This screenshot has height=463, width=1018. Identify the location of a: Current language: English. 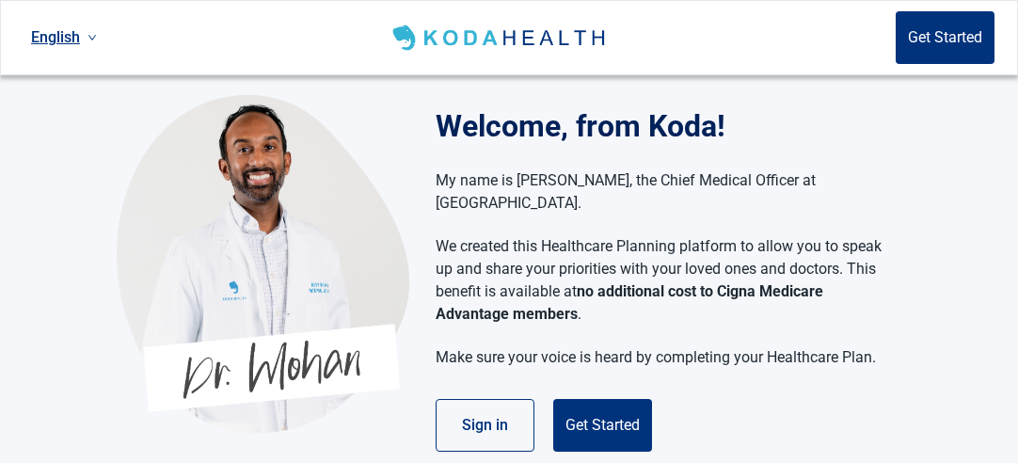
(64, 37).